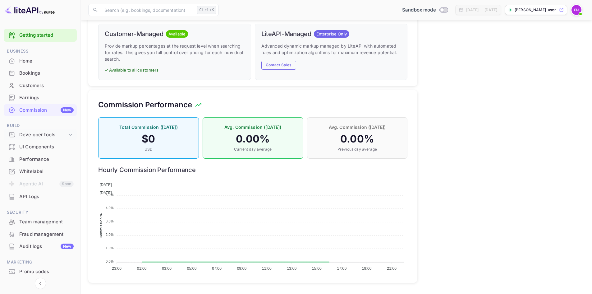 This screenshot has height=294, width=592. I want to click on div: Getting started, so click(40, 35).